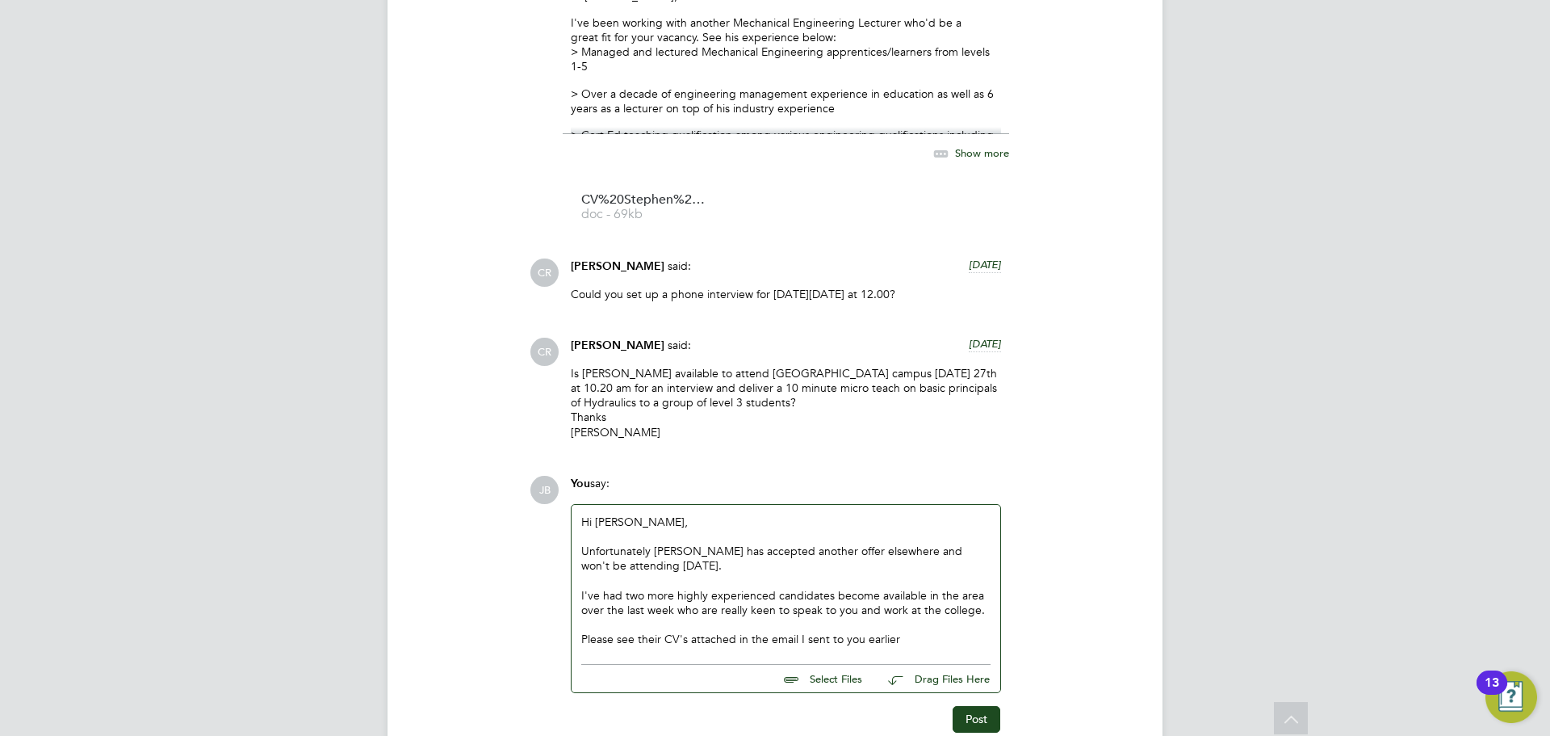 This screenshot has height=736, width=1550. What do you see at coordinates (976, 719) in the screenshot?
I see `button: Post` at bounding box center [976, 719].